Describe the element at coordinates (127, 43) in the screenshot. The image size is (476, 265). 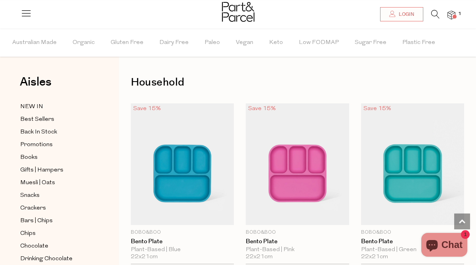
I see `span: Gluten Free` at that location.